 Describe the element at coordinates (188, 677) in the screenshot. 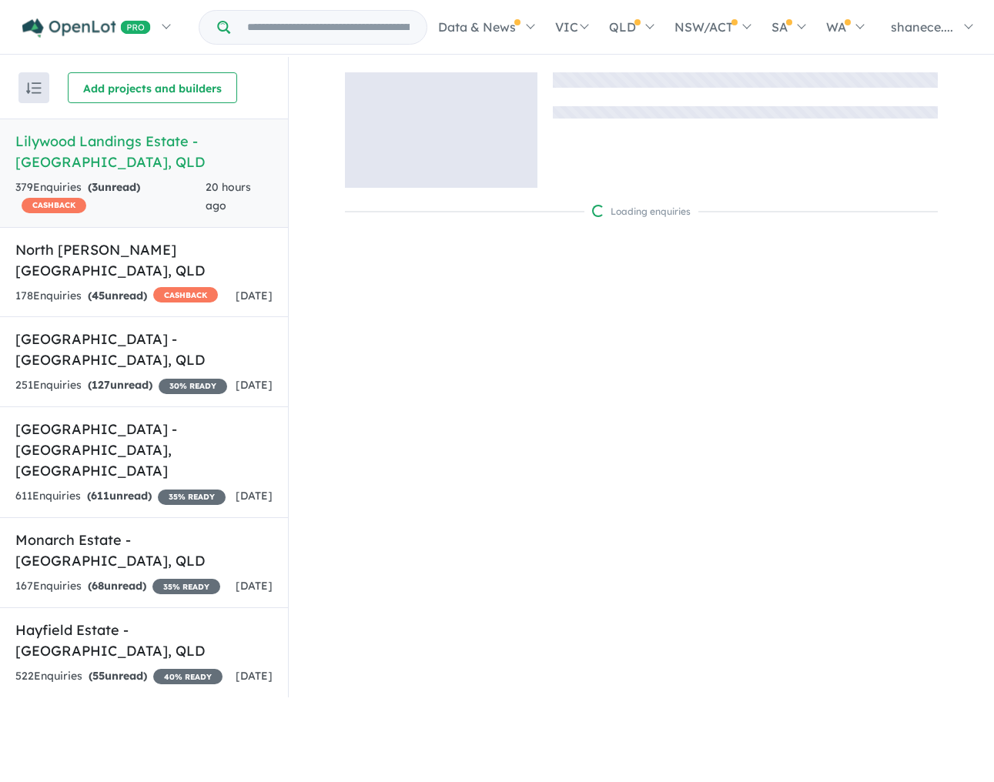

I see `span: 40 % READY` at that location.